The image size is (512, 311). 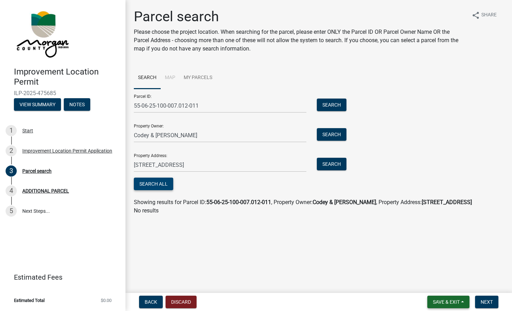 I want to click on span: Estimated Total, so click(x=29, y=300).